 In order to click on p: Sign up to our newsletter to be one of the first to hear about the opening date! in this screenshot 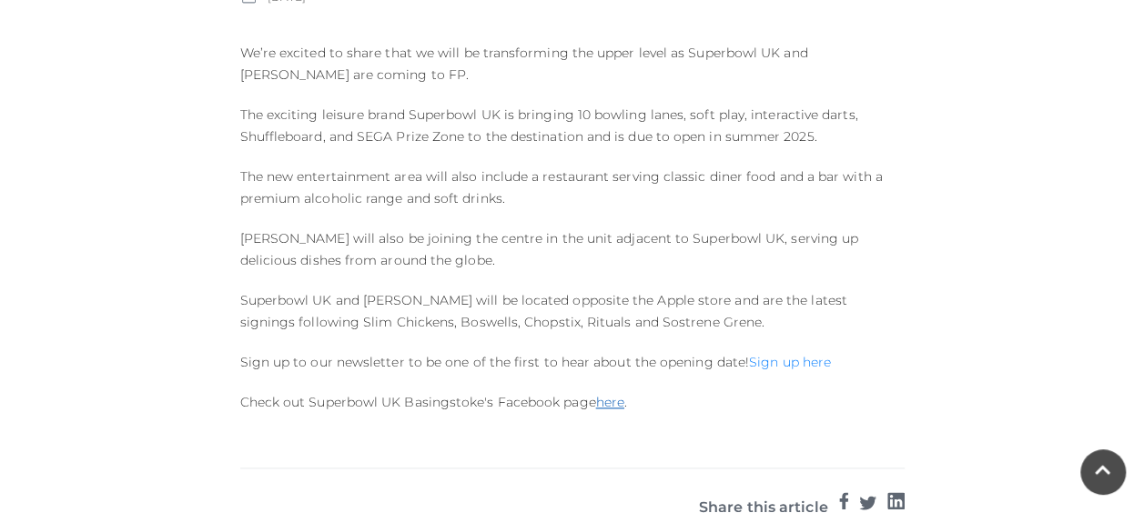, I will do `click(572, 362)`.